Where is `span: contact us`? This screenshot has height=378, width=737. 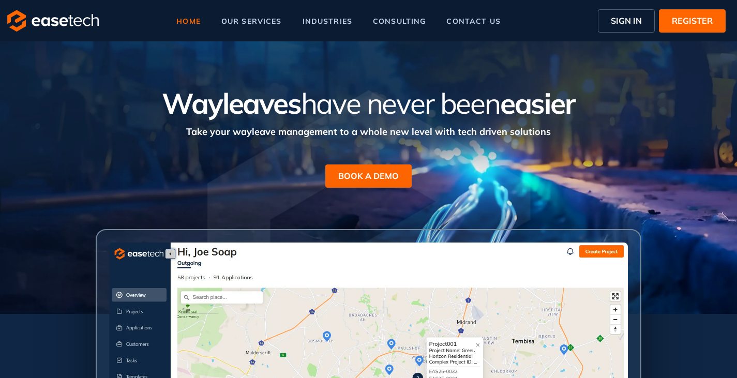
span: contact us is located at coordinates (473, 21).